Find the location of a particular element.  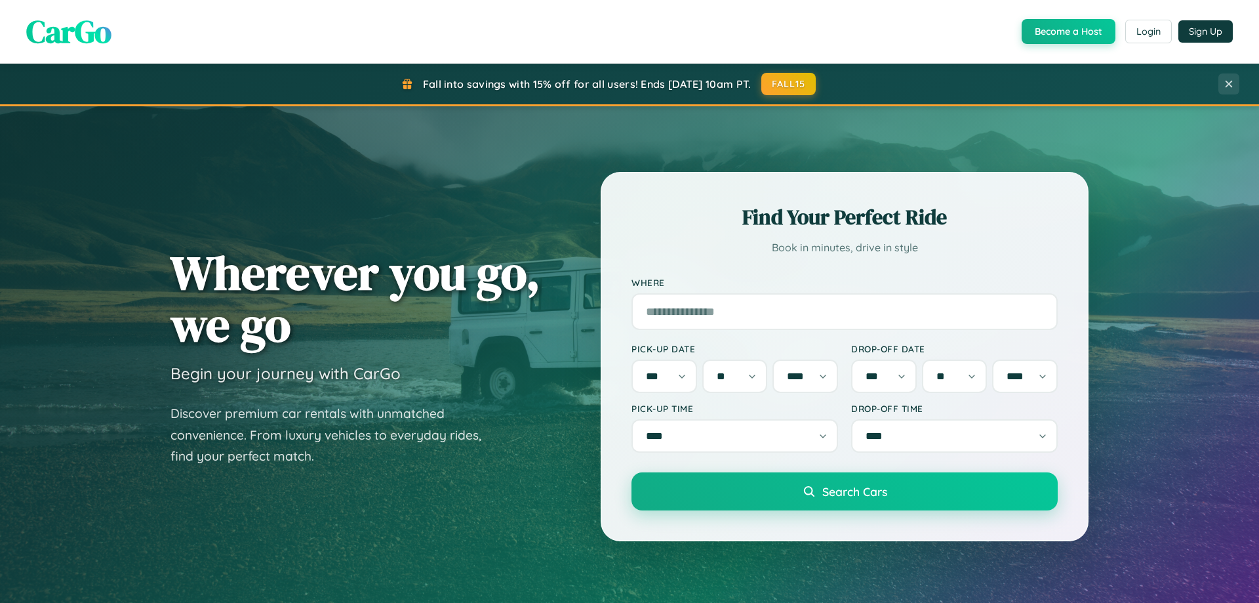

label: Drop-off Time is located at coordinates (954, 408).